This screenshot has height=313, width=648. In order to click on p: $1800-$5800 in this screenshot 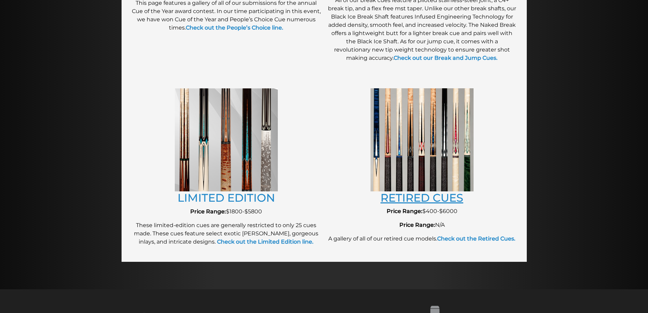, I will do `click(226, 212)`.